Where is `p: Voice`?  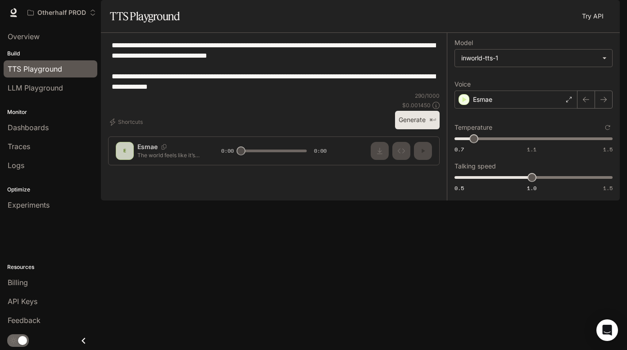 p: Voice is located at coordinates (462, 84).